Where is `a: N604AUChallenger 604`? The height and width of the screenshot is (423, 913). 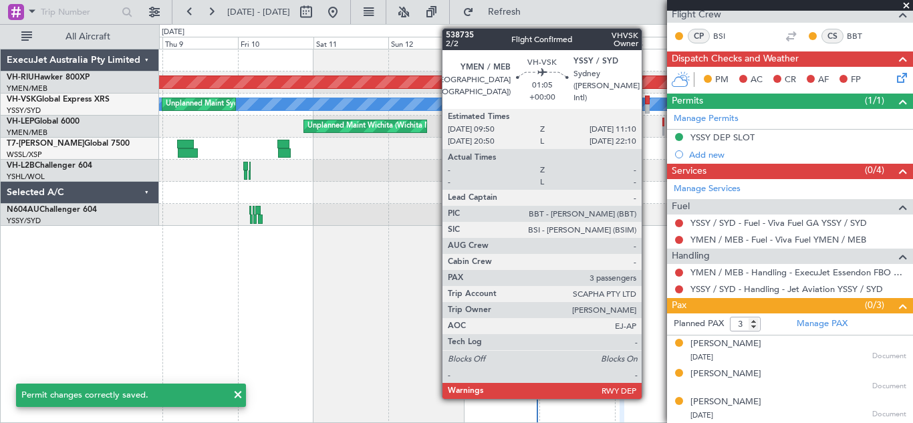 a: N604AUChallenger 604 is located at coordinates (51, 210).